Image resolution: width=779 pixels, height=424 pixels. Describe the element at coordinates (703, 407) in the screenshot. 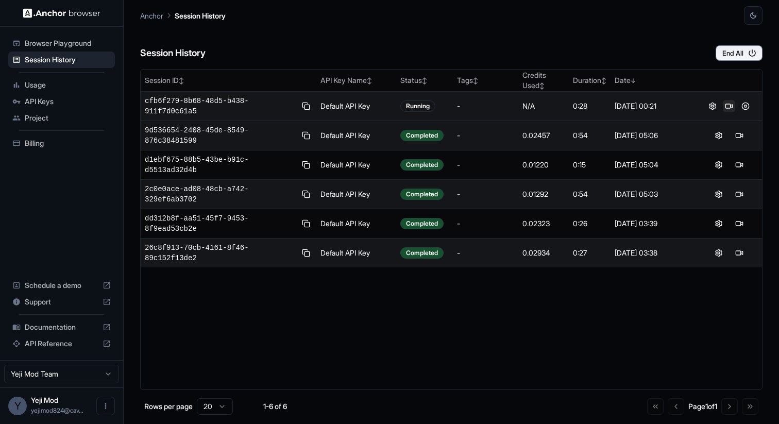

I see `div: Page 1 of 1` at that location.